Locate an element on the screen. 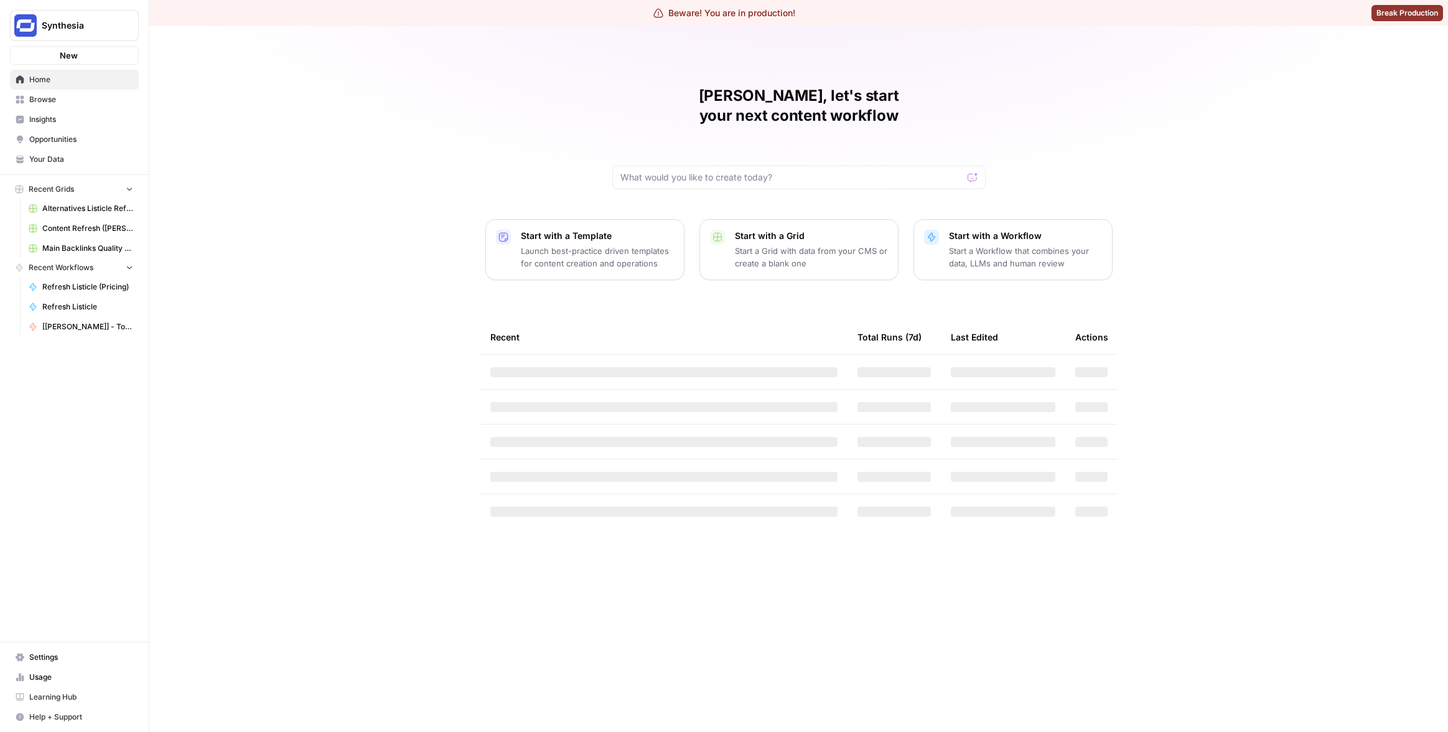  a: Browse is located at coordinates (74, 100).